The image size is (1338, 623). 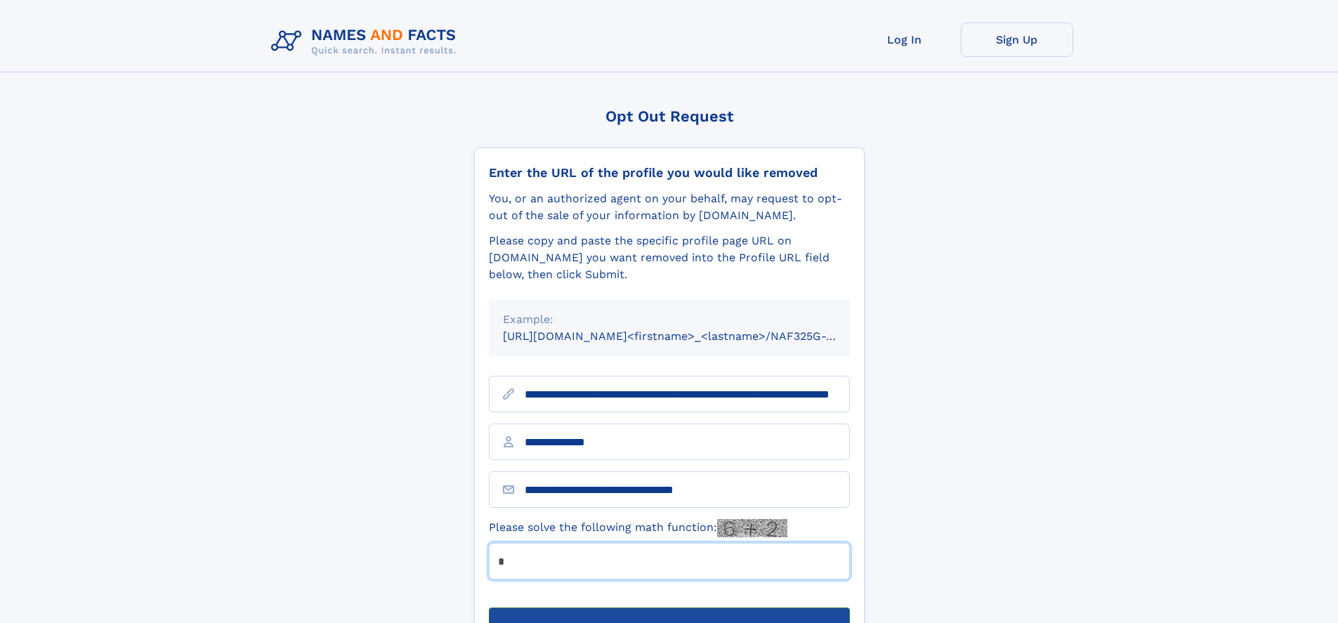 What do you see at coordinates (1017, 39) in the screenshot?
I see `a: Sign Up` at bounding box center [1017, 39].